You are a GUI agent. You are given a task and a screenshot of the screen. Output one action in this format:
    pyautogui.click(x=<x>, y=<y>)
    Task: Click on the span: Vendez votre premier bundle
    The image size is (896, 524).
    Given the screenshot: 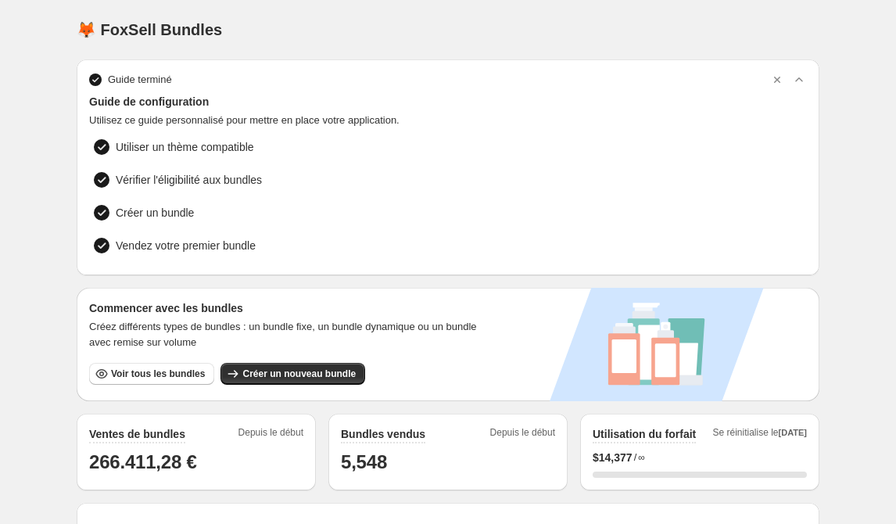 What is the action you would take?
    pyautogui.click(x=185, y=246)
    